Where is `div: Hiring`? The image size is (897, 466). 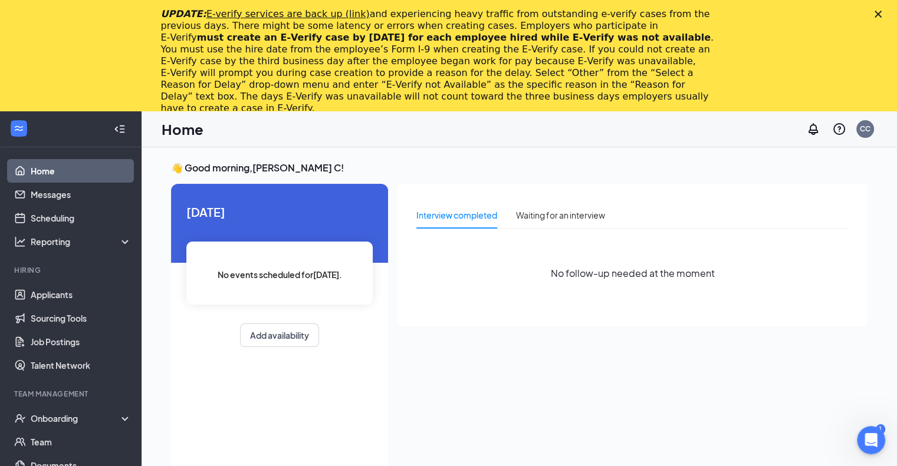 div: Hiring is located at coordinates (71, 270).